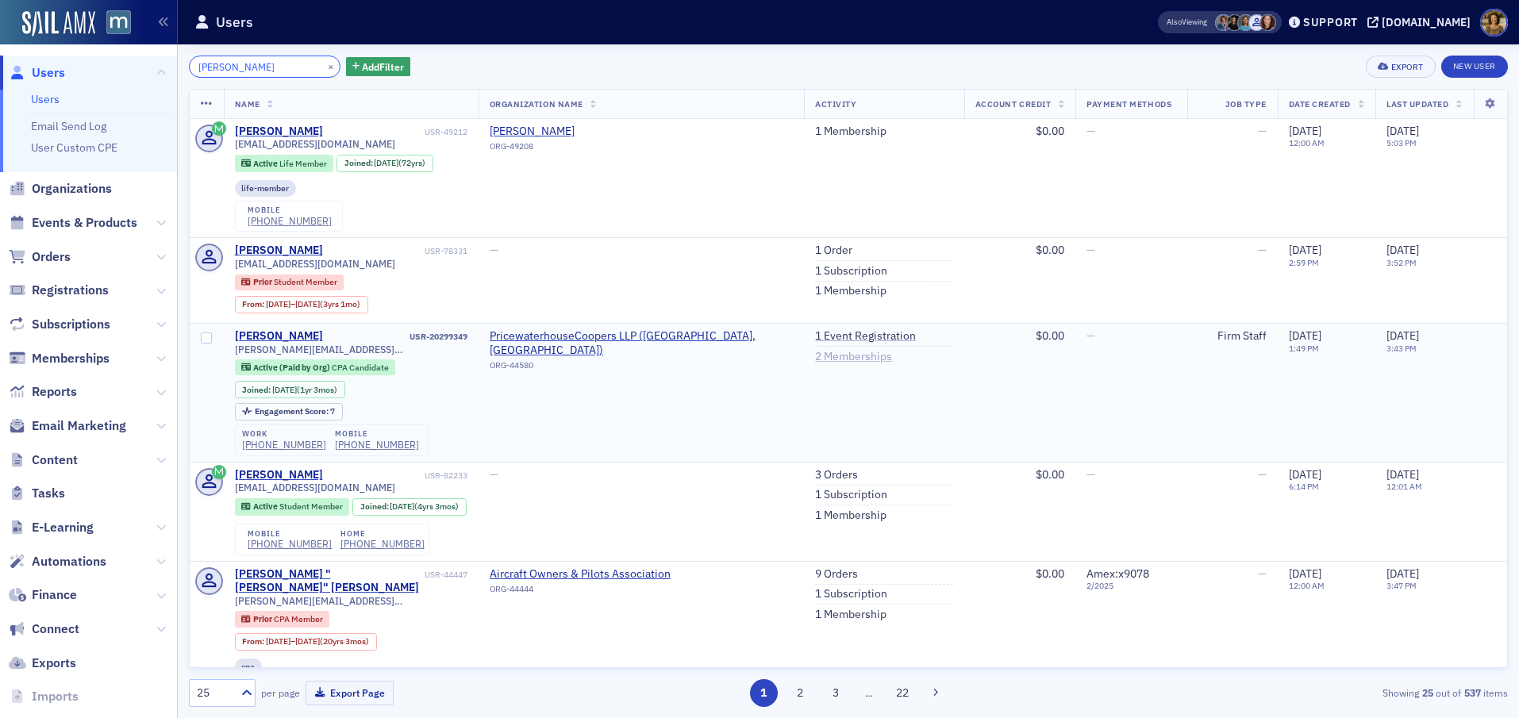 The height and width of the screenshot is (718, 1519). I want to click on a: Aircraft Owners & Pilots Association, so click(580, 574).